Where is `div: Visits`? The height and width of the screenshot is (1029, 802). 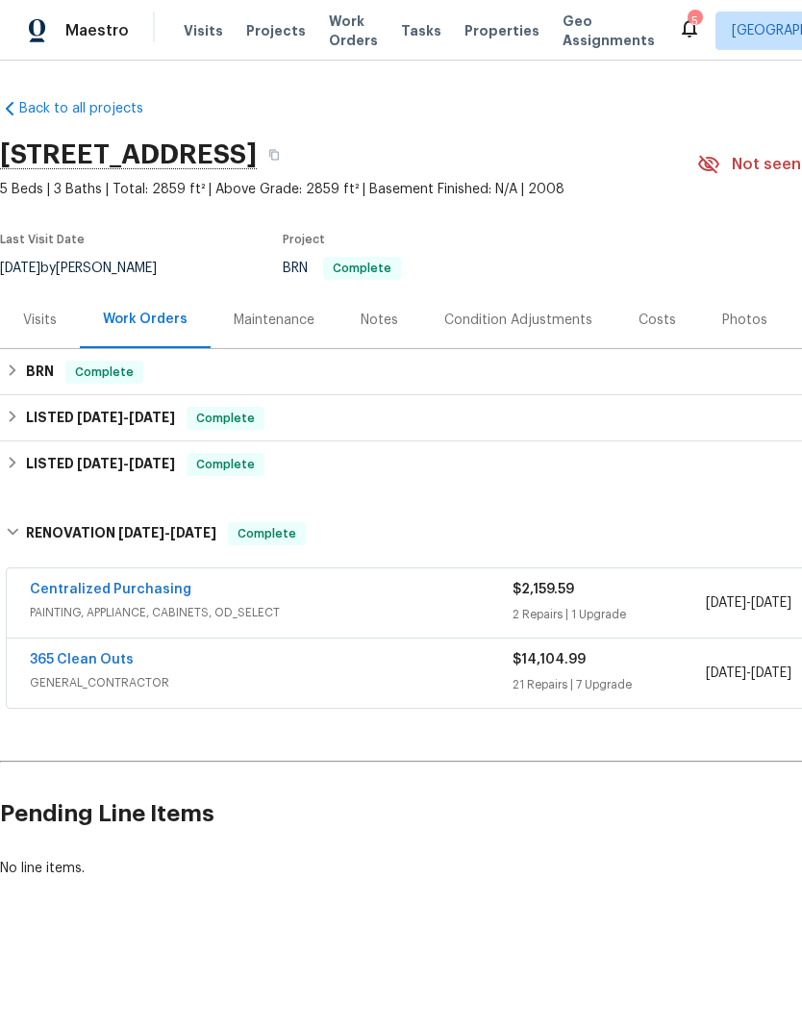 div: Visits is located at coordinates (39, 320).